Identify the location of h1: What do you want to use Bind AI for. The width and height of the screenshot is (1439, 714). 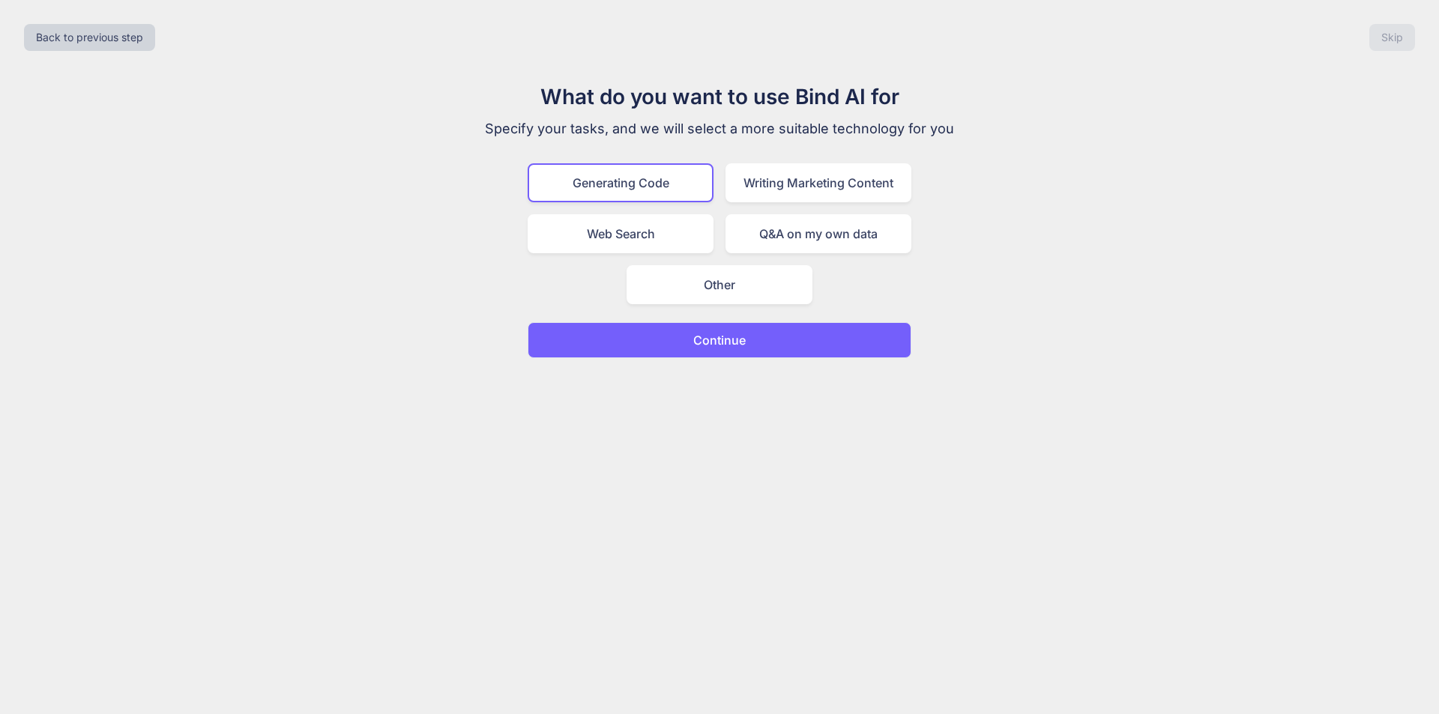
(720, 97).